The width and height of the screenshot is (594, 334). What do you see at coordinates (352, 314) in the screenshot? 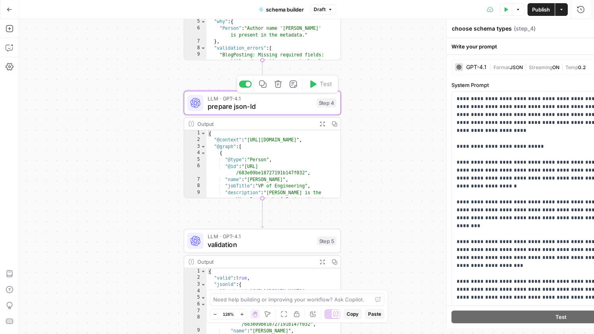
I see `span: Copy` at bounding box center [352, 314].